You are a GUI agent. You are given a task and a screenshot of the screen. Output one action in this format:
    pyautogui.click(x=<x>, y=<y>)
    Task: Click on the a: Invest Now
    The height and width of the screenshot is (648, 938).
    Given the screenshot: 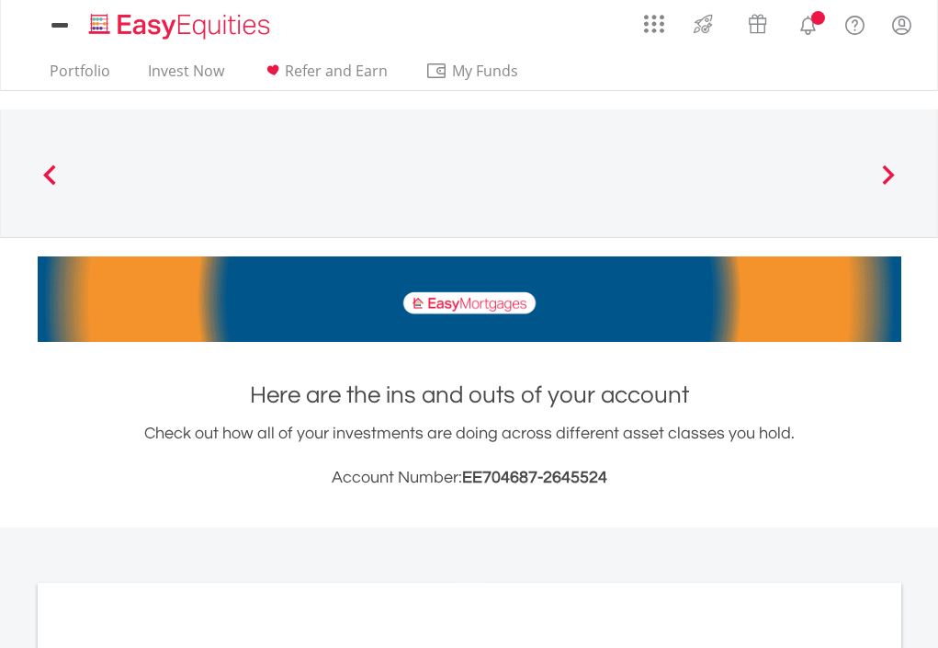 What is the action you would take?
    pyautogui.click(x=186, y=75)
    